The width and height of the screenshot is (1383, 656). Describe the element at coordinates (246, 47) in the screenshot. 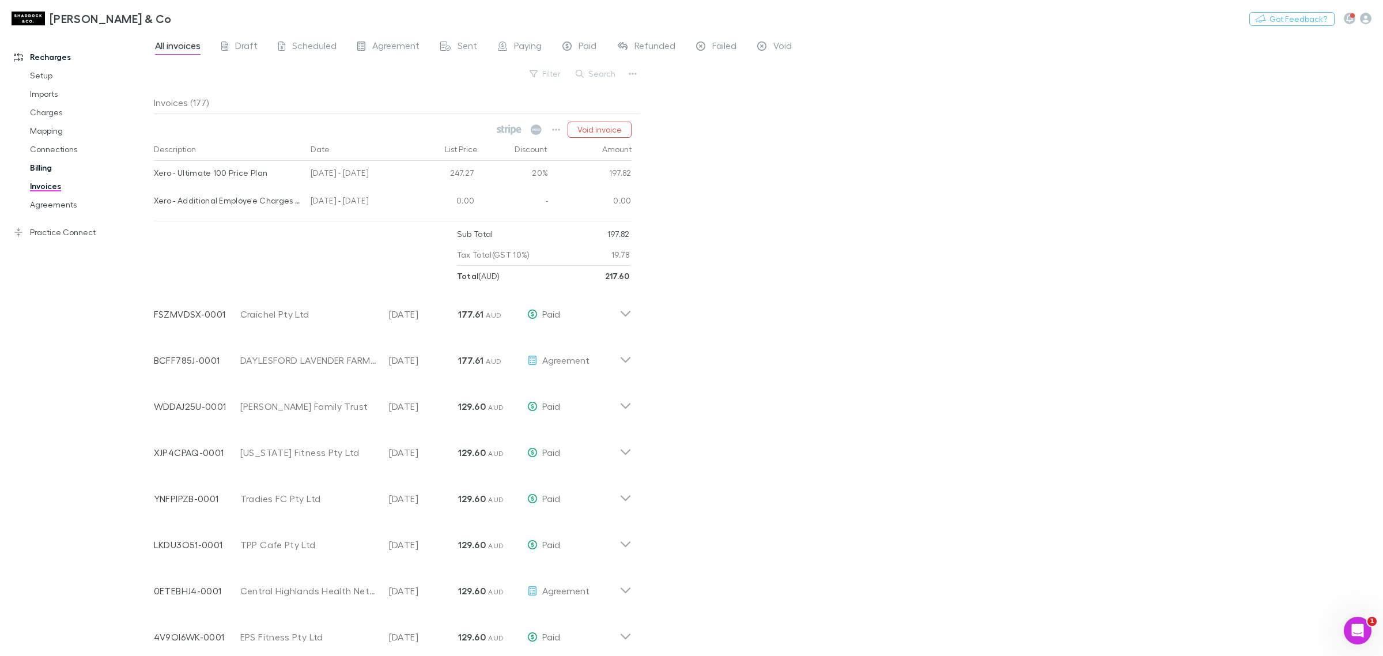

I see `span: Draft` at that location.